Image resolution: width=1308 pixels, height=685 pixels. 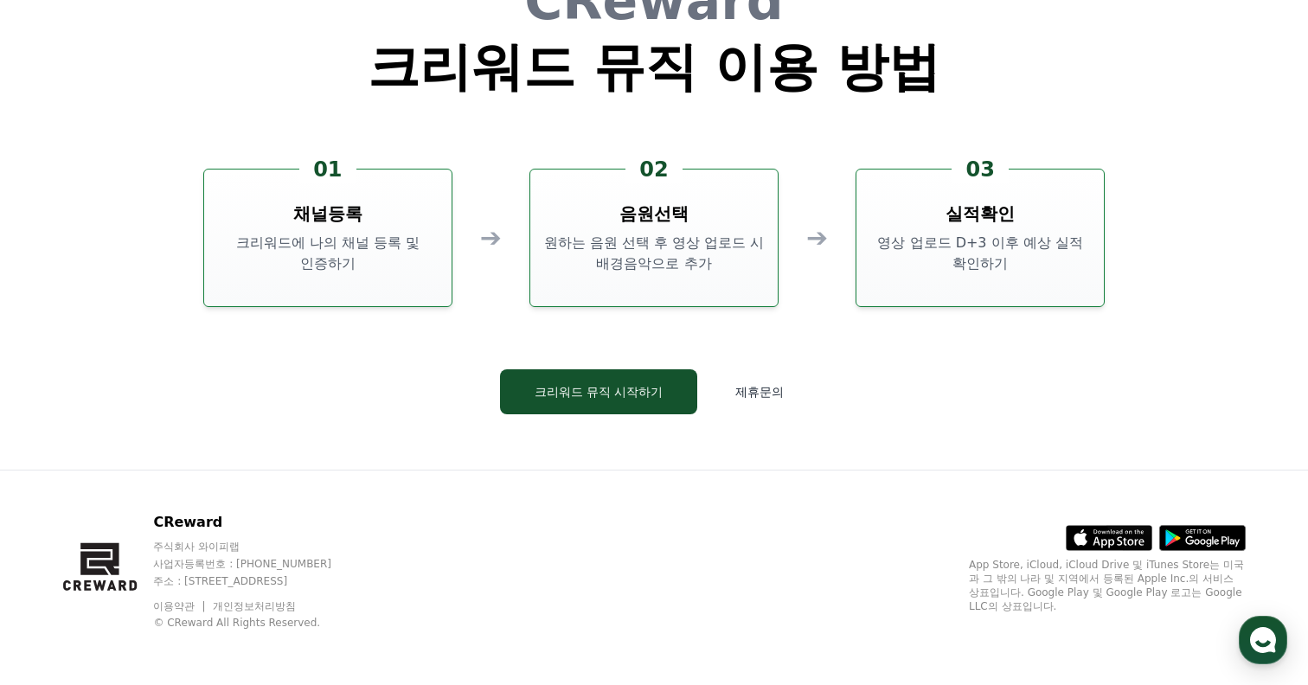 I want to click on a: 설정, so click(x=278, y=563).